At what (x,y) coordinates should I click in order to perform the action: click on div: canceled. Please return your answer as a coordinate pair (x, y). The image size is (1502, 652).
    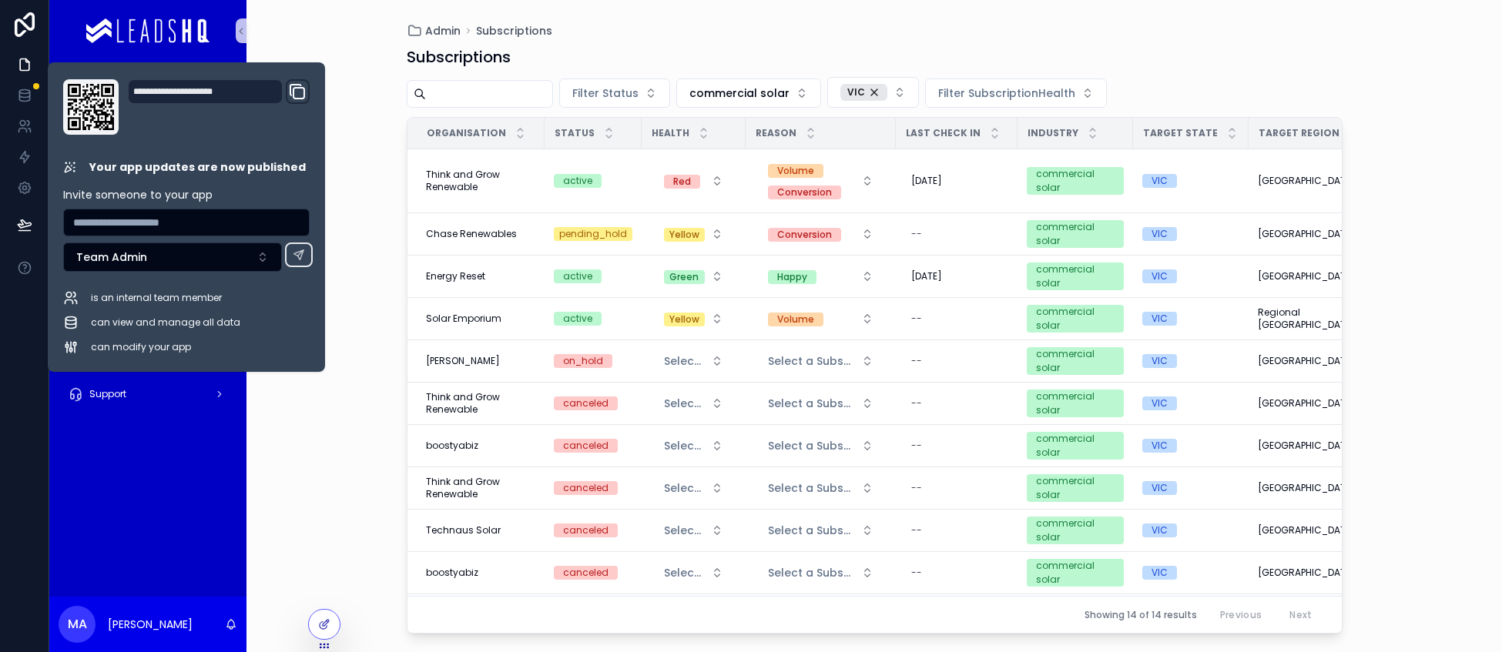
    Looking at the image, I should click on (585, 573).